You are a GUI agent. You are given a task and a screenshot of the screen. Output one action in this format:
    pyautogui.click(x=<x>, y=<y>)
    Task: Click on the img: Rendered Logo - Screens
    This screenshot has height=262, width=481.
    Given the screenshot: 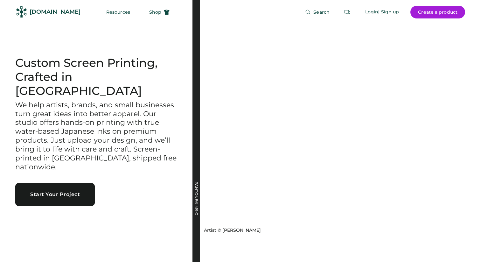 What is the action you would take?
    pyautogui.click(x=21, y=12)
    